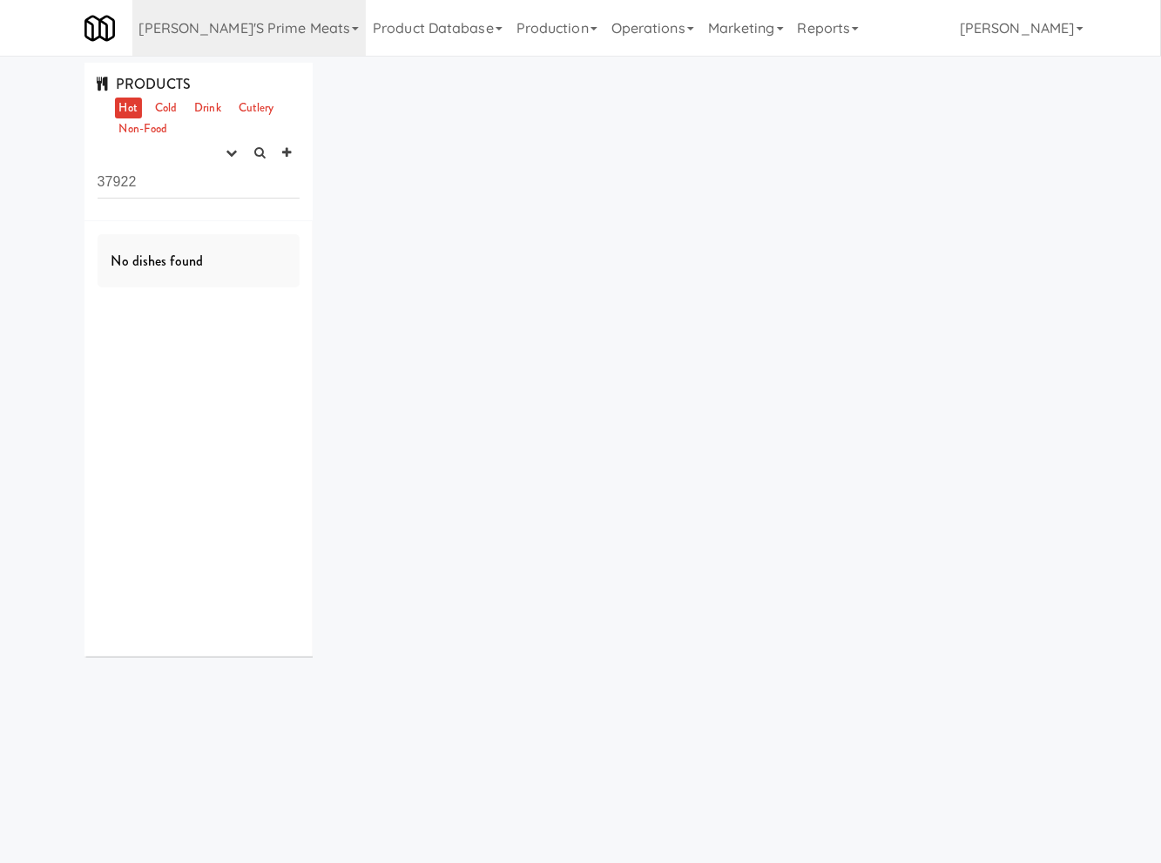 Image resolution: width=1161 pixels, height=863 pixels. I want to click on a: Cold, so click(165, 108).